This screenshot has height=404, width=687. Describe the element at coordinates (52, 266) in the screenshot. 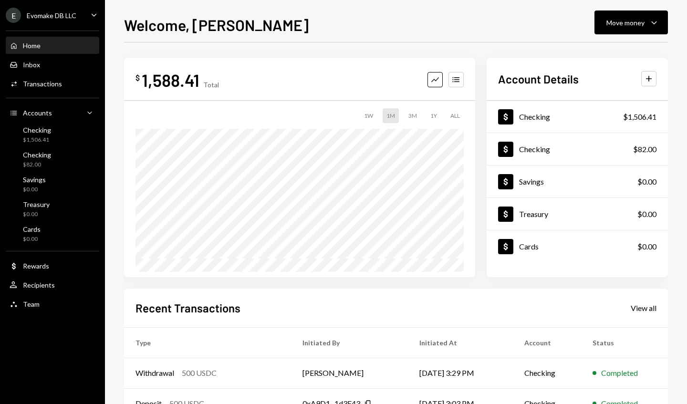

I see `a: Rewards` at that location.